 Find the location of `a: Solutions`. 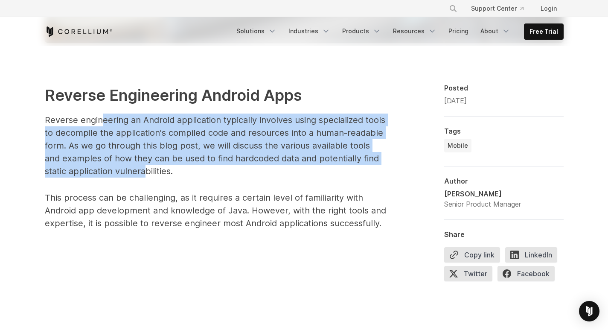

a: Solutions is located at coordinates (256, 31).